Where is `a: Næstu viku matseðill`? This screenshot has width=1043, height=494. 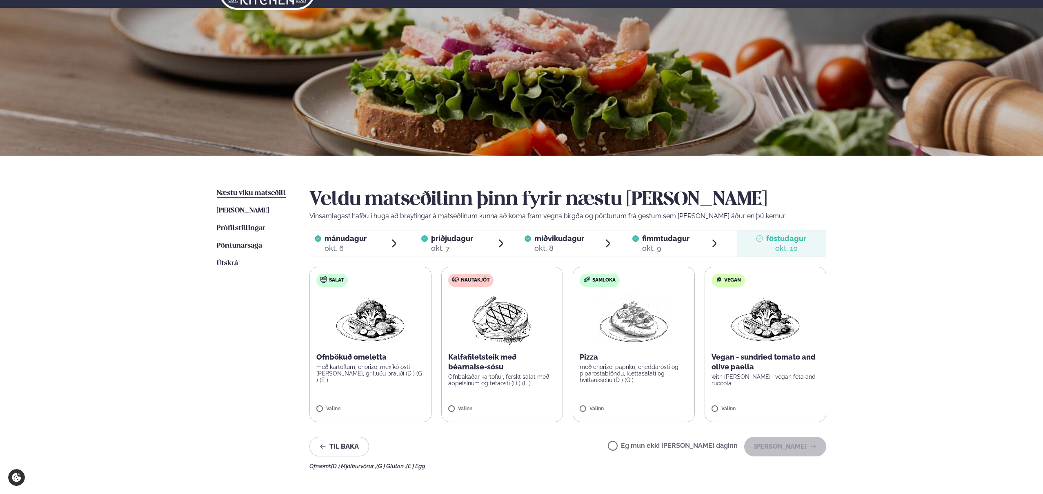 a: Næstu viku matseðill is located at coordinates (251, 193).